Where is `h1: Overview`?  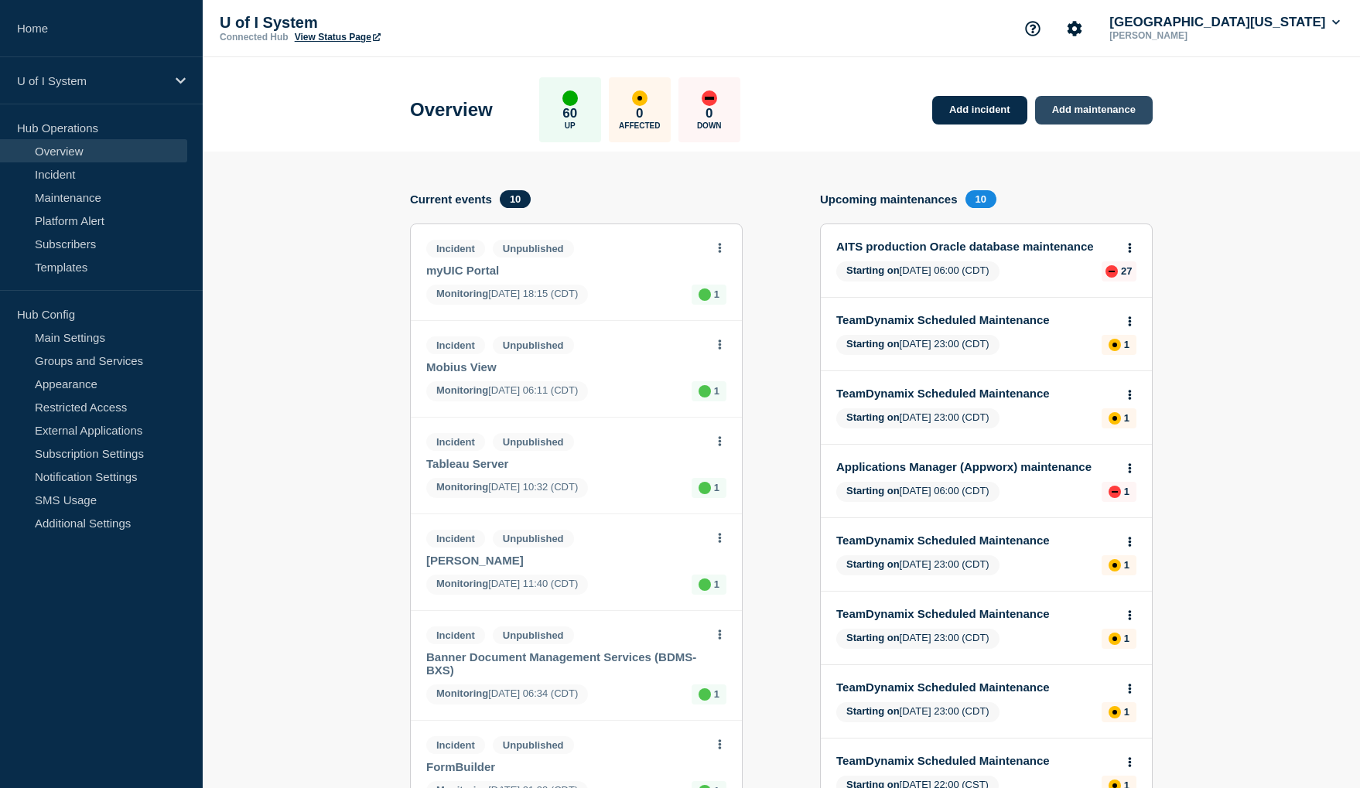
h1: Overview is located at coordinates (451, 110).